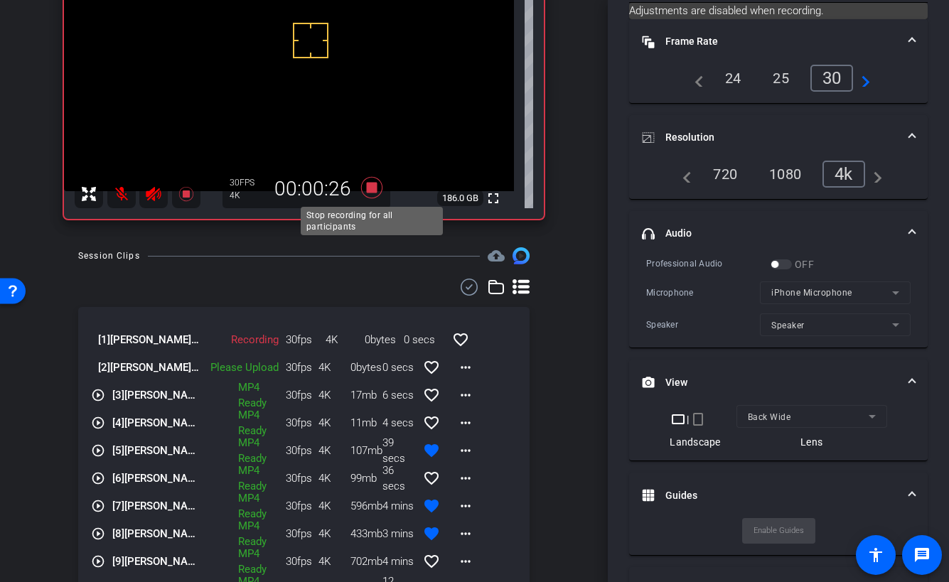 This screenshot has width=949, height=582. I want to click on div: Frame Rate, so click(779, 84).